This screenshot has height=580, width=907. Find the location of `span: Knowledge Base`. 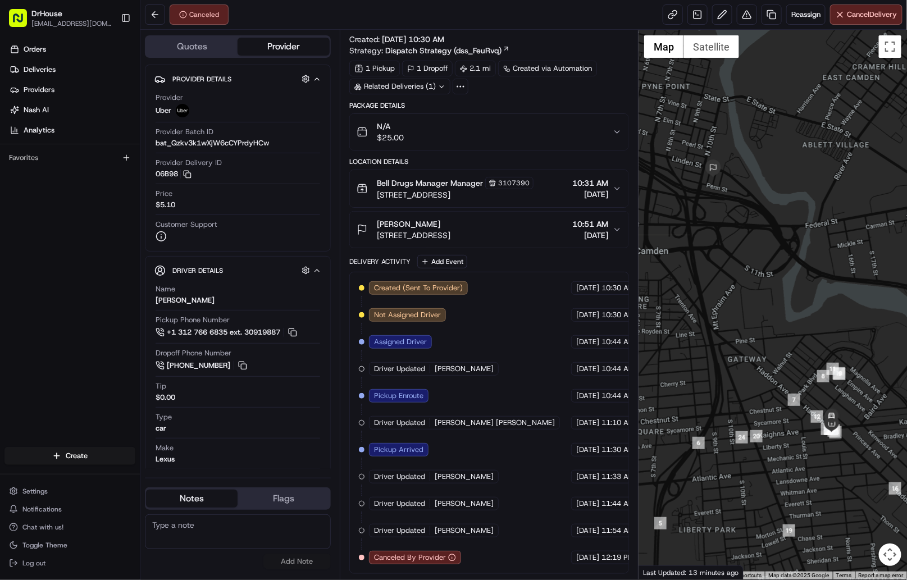

span: Knowledge Base is located at coordinates (54, 226).